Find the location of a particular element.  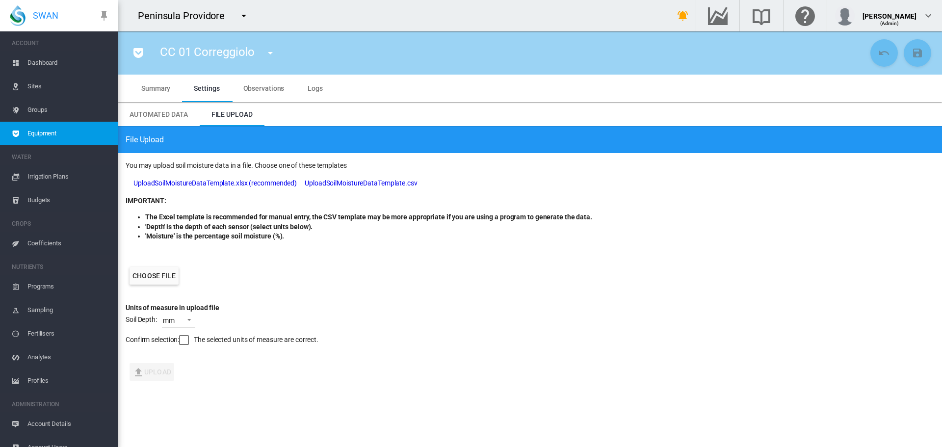

div: Confirm selection: The selected units of measure are correct. is located at coordinates (530, 344).